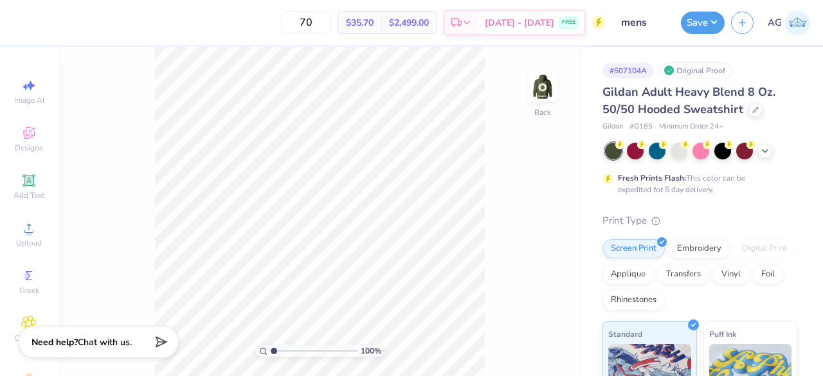 This screenshot has height=376, width=823. Describe the element at coordinates (731, 275) in the screenshot. I see `div: Vinyl` at that location.